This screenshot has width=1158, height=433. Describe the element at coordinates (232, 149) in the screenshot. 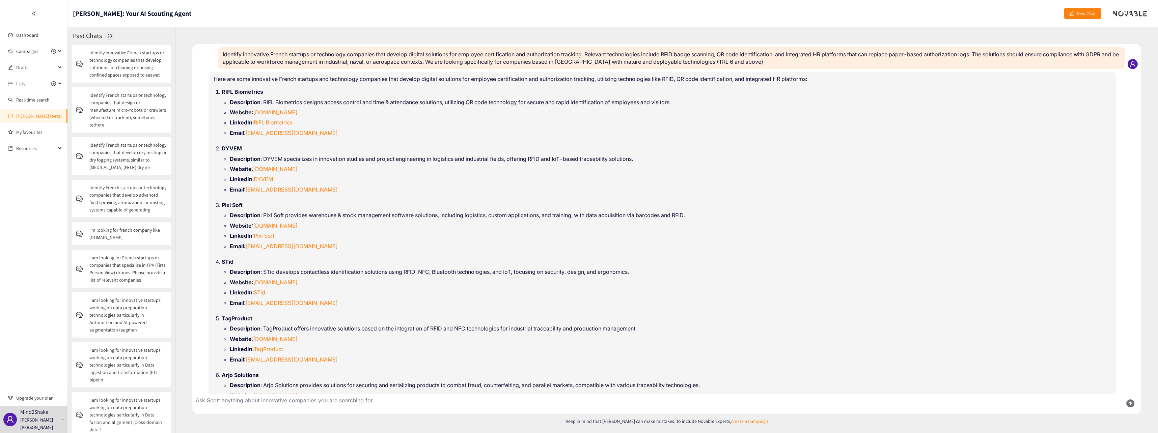

I see `strong: DYVEM` at that location.